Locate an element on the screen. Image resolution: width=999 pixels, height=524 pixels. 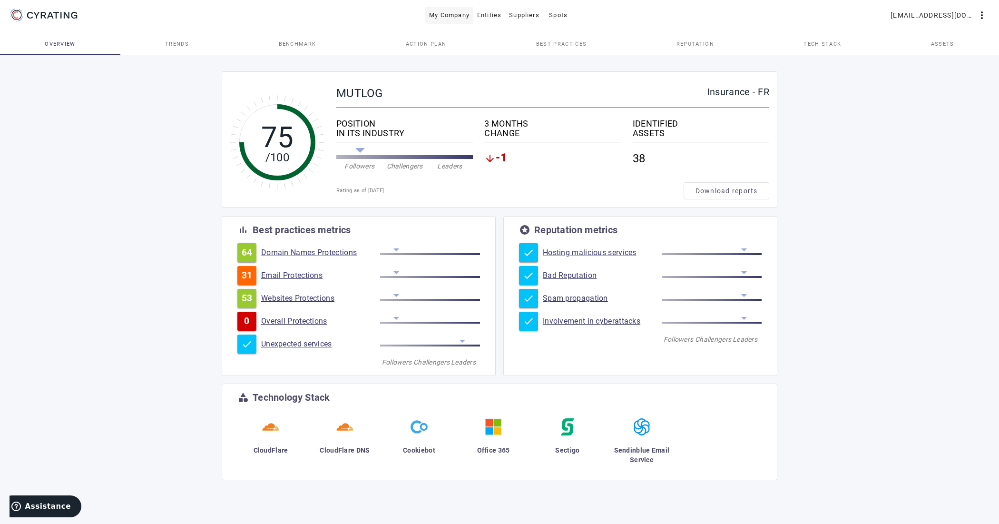
a: Hosting malicious services is located at coordinates (602, 253).